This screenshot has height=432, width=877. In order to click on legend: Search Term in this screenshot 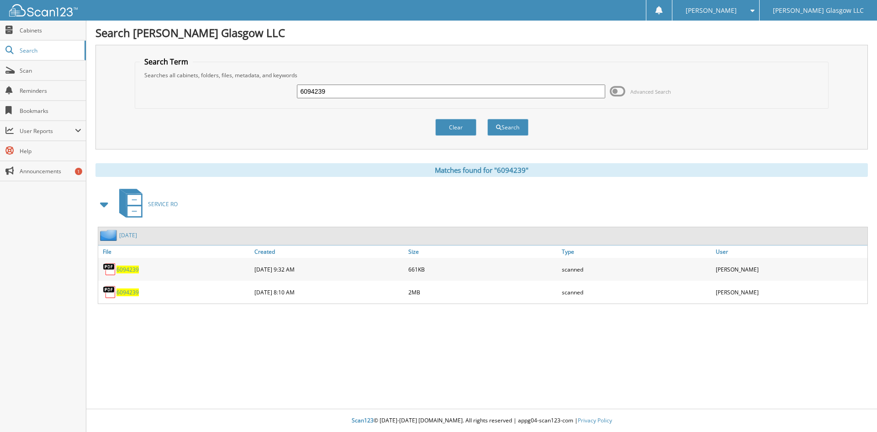, I will do `click(166, 62)`.